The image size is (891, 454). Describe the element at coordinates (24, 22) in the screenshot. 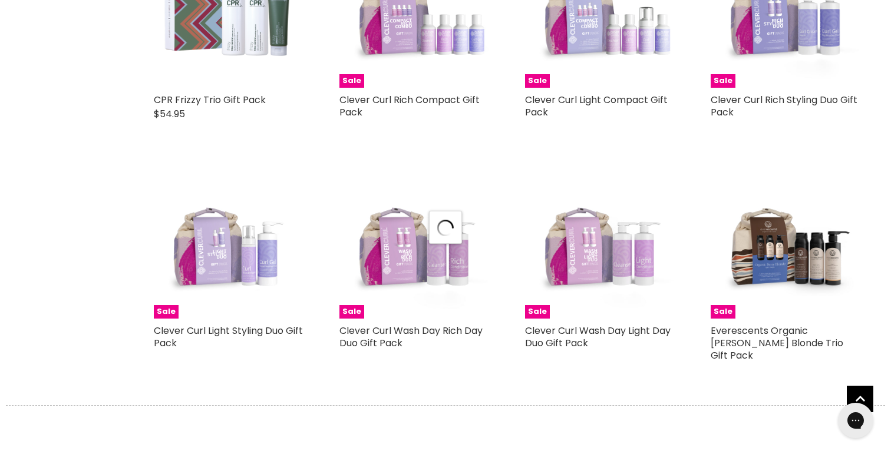

I see `button: Gorgias live chat` at that location.